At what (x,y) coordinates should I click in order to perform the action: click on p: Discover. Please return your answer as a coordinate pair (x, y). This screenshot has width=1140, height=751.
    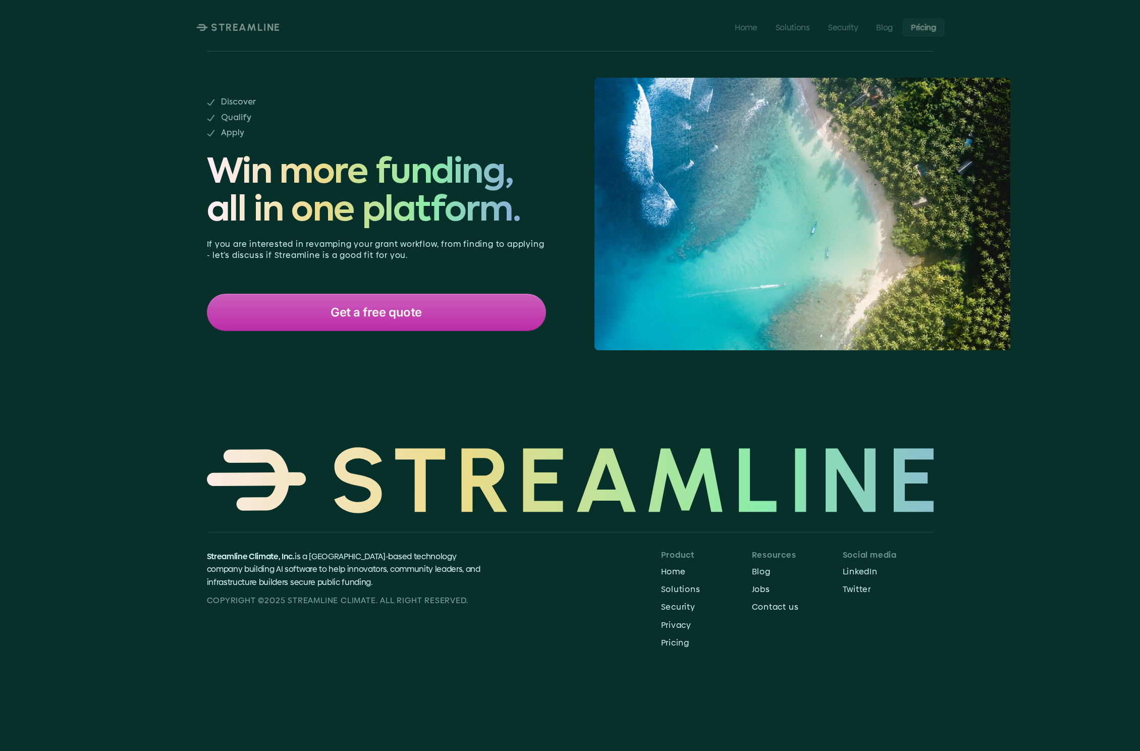
    Looking at the image, I should click on (289, 102).